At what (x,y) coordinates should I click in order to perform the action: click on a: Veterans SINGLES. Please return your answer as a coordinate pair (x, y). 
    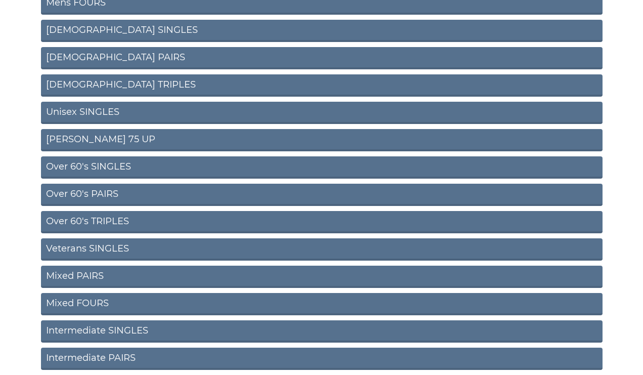
    Looking at the image, I should click on (322, 250).